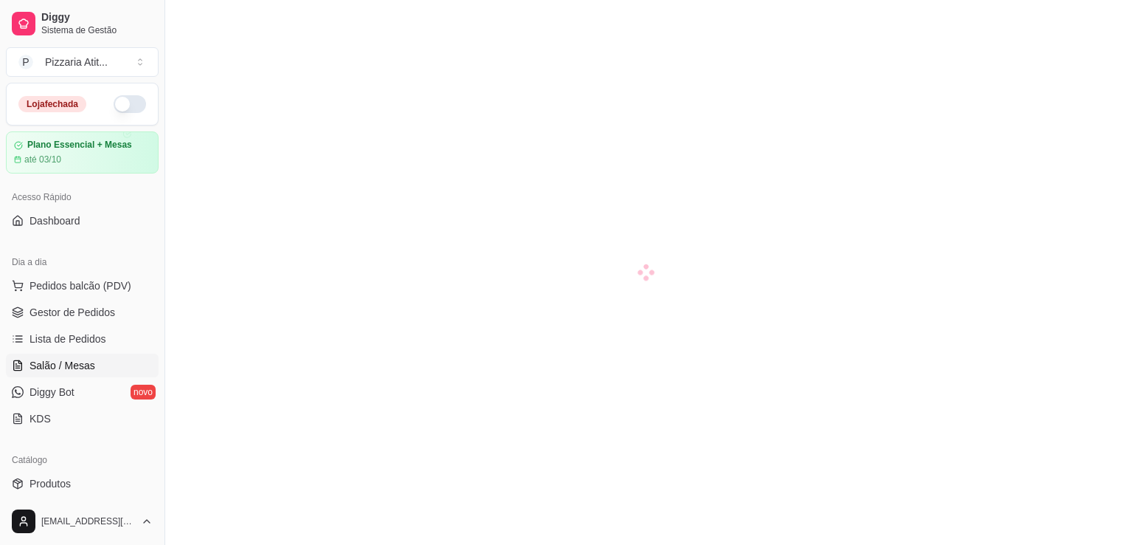 This screenshot has width=1127, height=545. Describe the element at coordinates (82, 312) in the screenshot. I see `a: Gestor de Pedidos` at that location.